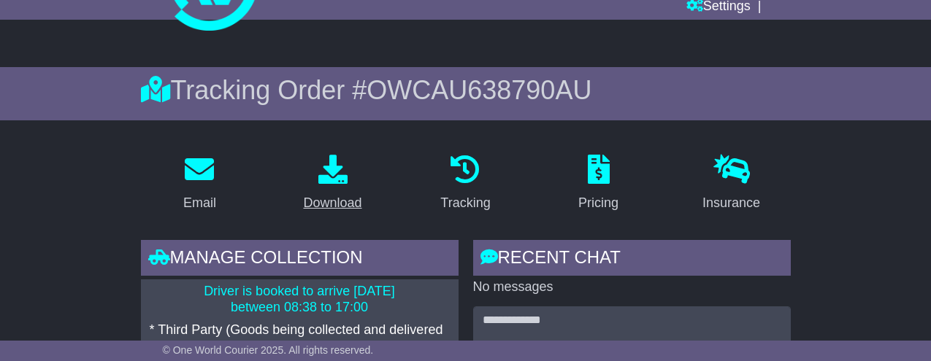  Describe the element at coordinates (199, 203) in the screenshot. I see `div: Email` at that location.